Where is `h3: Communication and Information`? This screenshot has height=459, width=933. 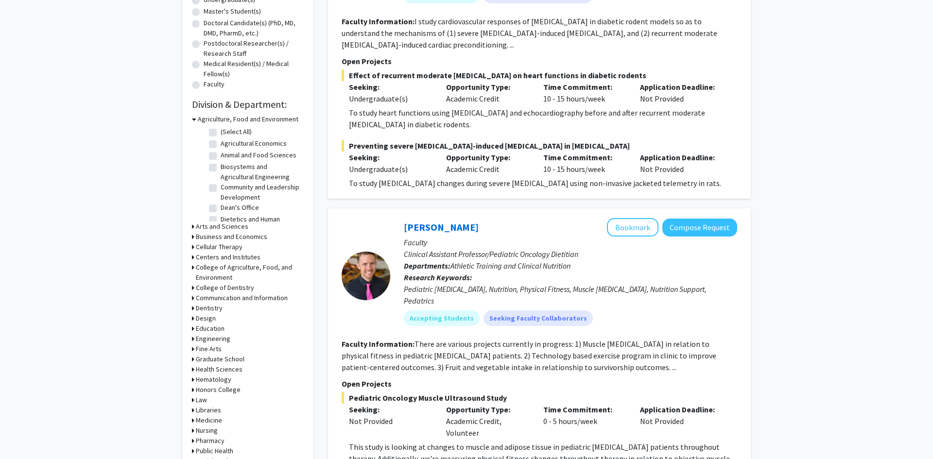
h3: Communication and Information is located at coordinates (241, 298).